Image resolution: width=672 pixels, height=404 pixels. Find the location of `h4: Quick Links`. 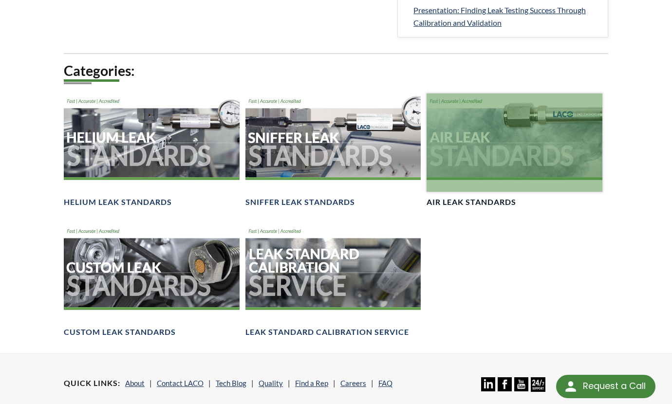

h4: Quick Links is located at coordinates (92, 383).